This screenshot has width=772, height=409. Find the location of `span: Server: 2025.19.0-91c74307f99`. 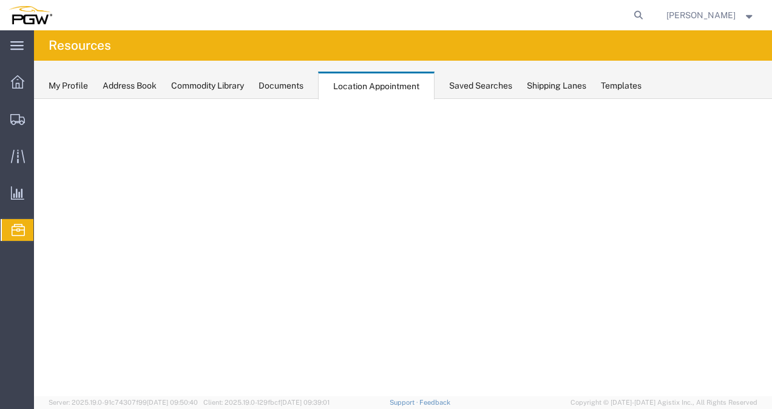

span: Server: 2025.19.0-91c74307f99 is located at coordinates (123, 403).